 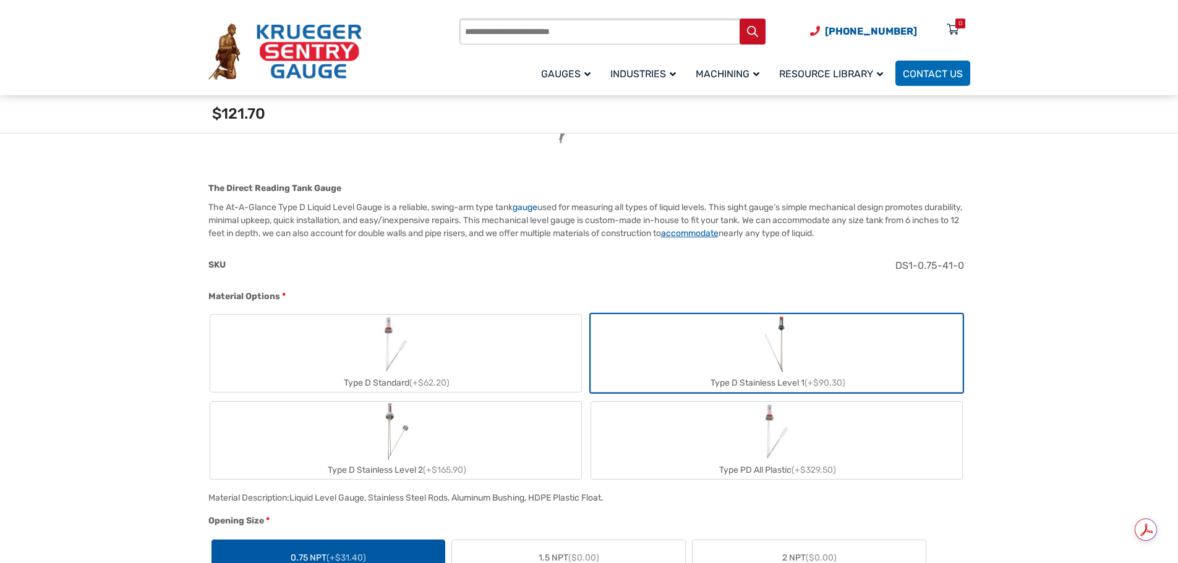 I want to click on a: Gauges, so click(x=568, y=73).